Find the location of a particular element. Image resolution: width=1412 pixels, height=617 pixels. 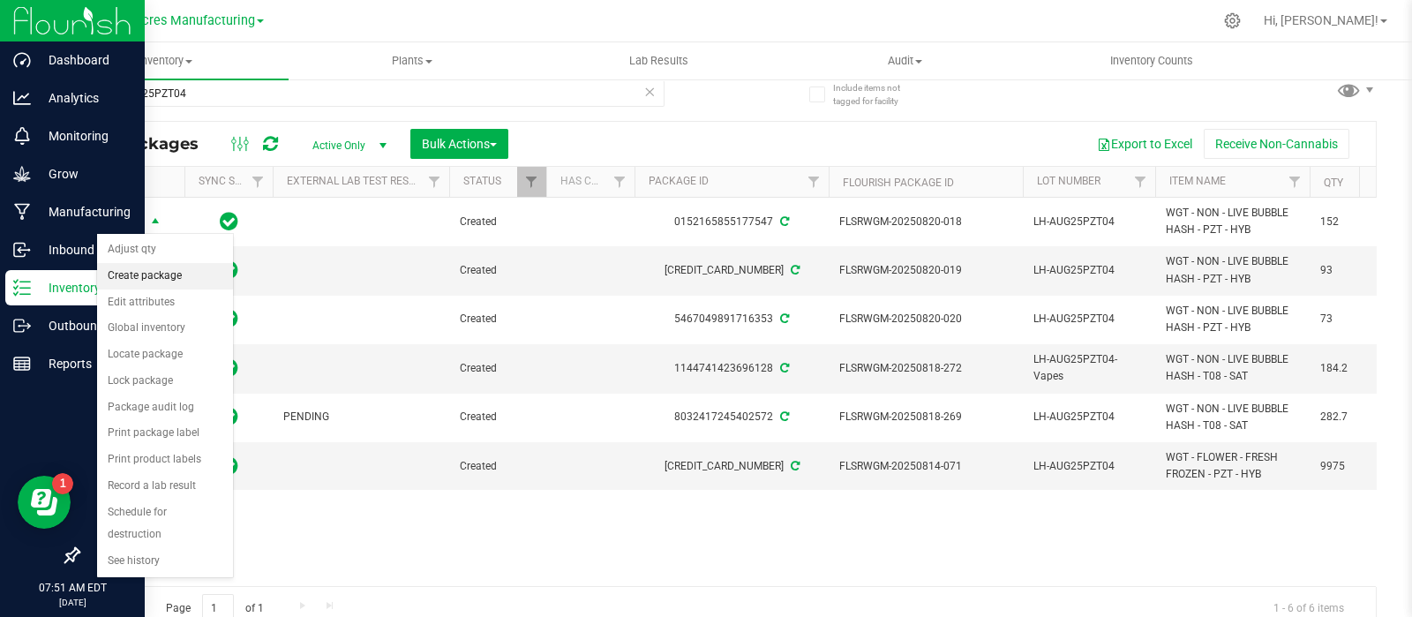

span: LH-AUG25PZT04-Vapes is located at coordinates (1089, 368).